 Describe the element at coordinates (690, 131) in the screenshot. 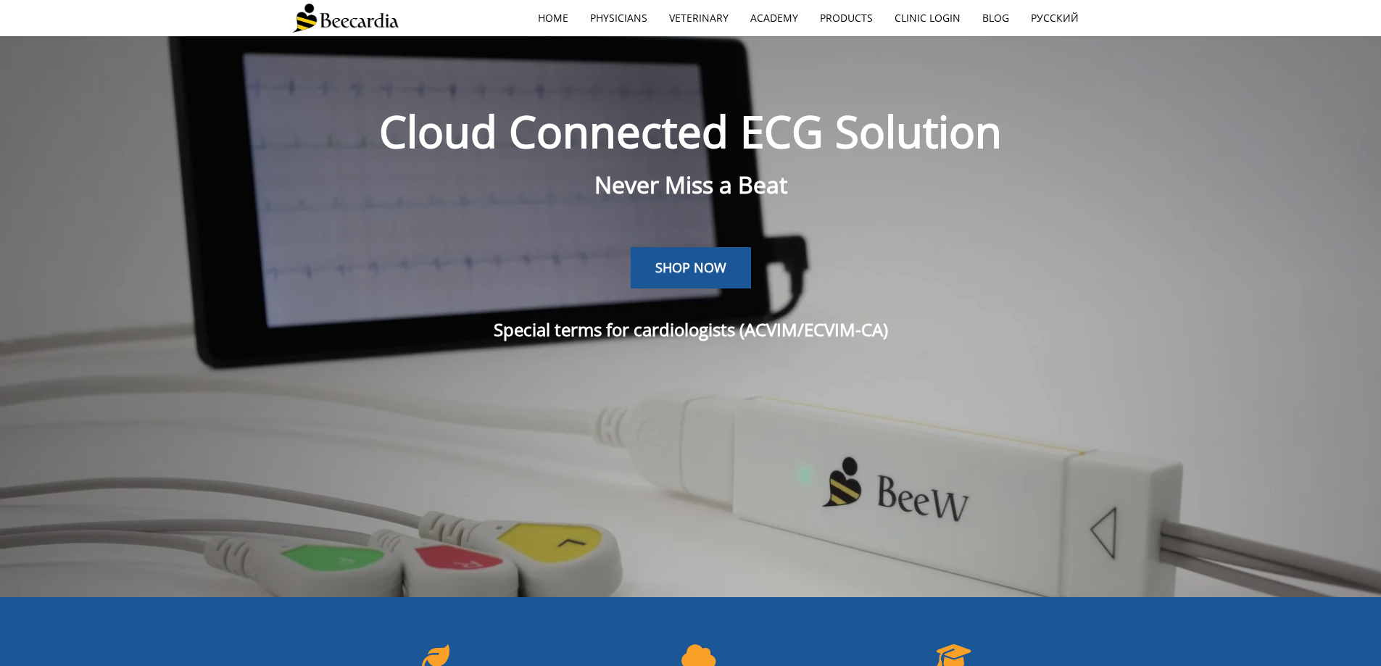

I see `span: Cloud Connected ECG Solution` at that location.